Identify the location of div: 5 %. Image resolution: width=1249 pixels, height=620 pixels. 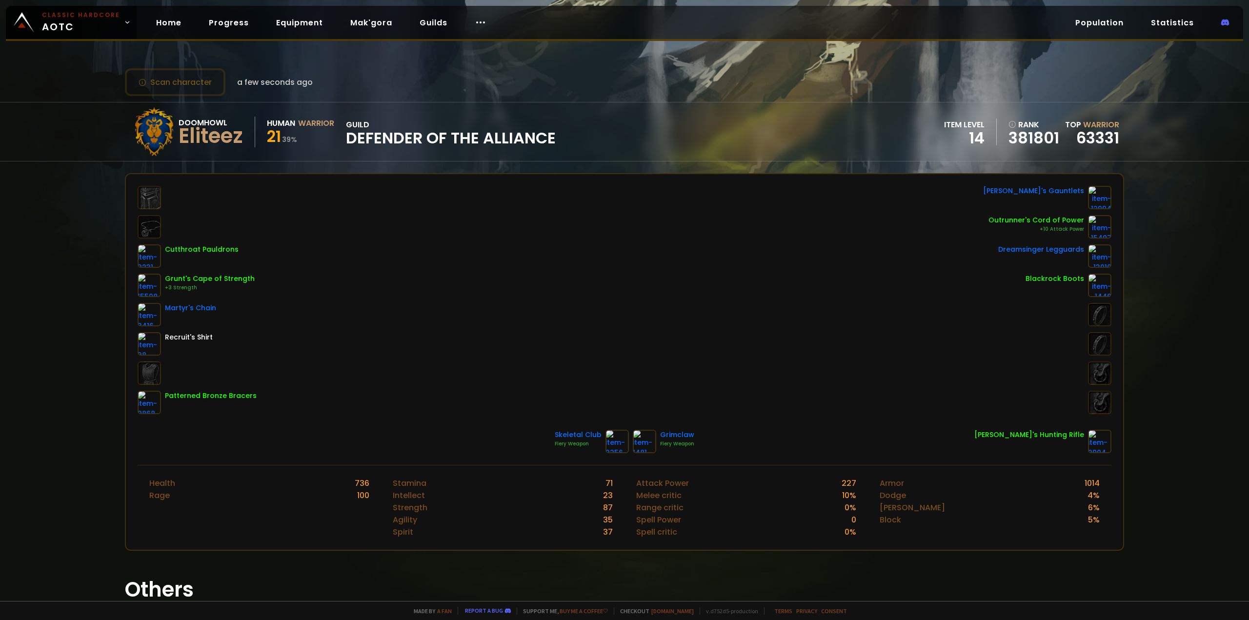
(1094, 519).